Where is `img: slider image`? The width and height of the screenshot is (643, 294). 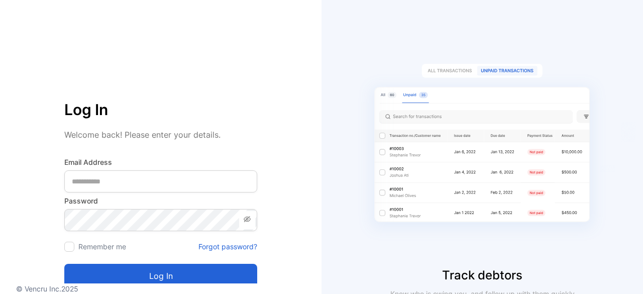
img: slider image is located at coordinates (482, 153).